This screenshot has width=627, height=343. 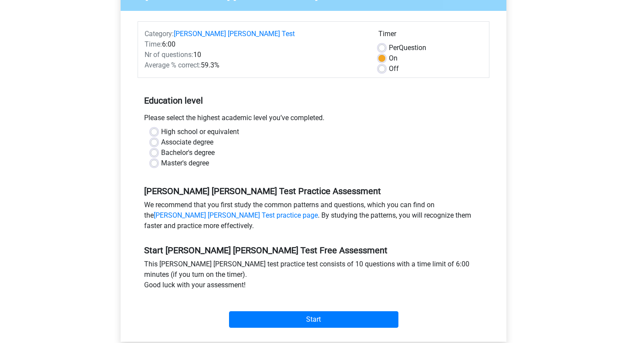 I want to click on div: We recommend that you first study the common patterns and questions, which you can find on the . ..., so click(x=314, y=217).